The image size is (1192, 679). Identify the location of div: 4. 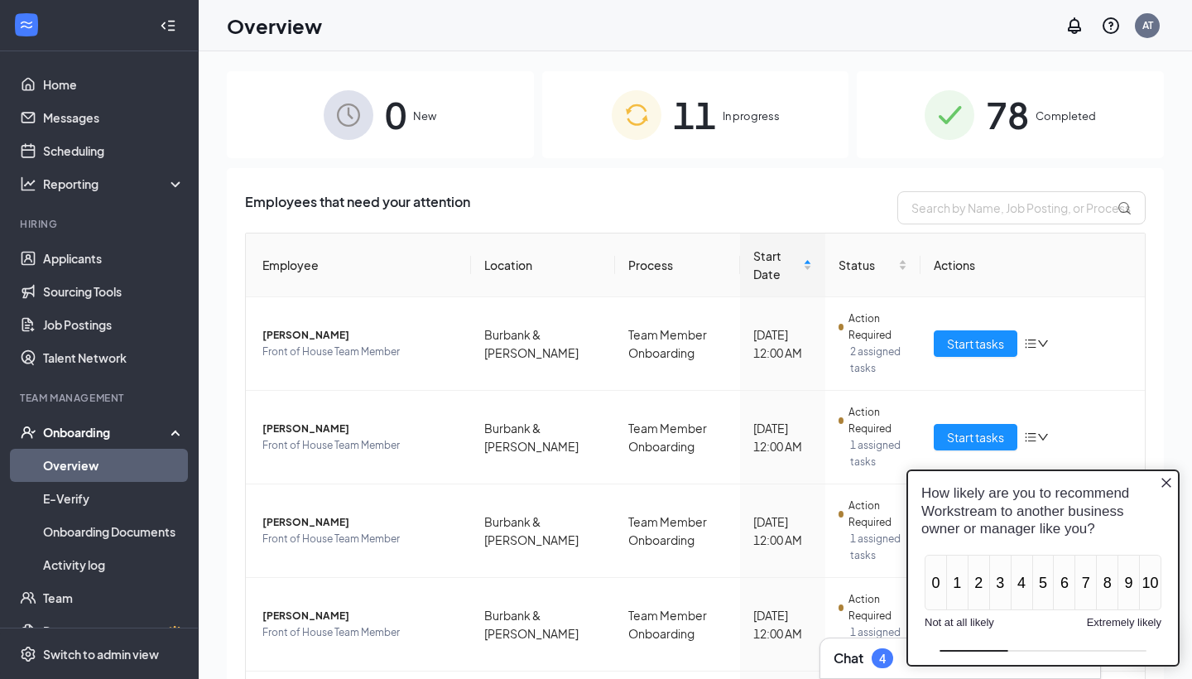
(882, 658).